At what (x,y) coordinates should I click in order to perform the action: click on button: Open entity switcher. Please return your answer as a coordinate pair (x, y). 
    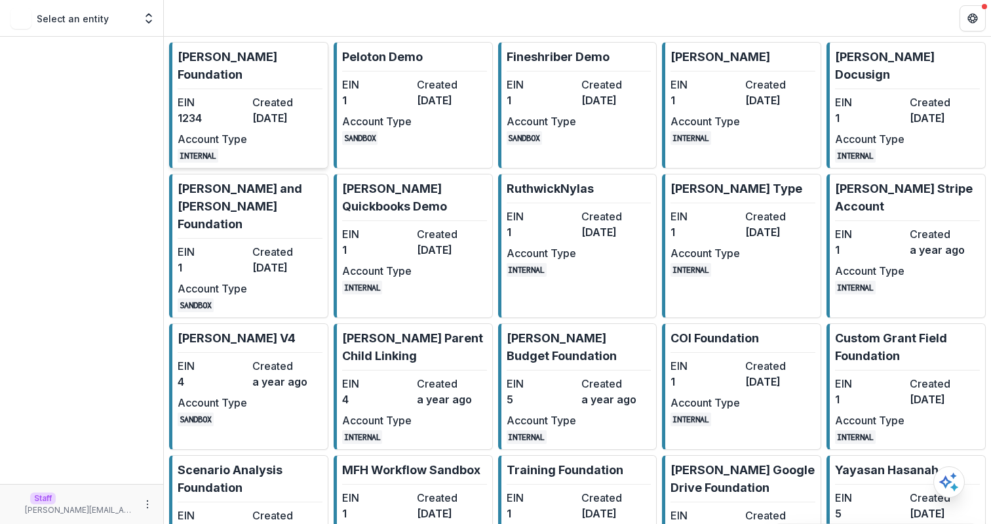
    Looking at the image, I should click on (149, 18).